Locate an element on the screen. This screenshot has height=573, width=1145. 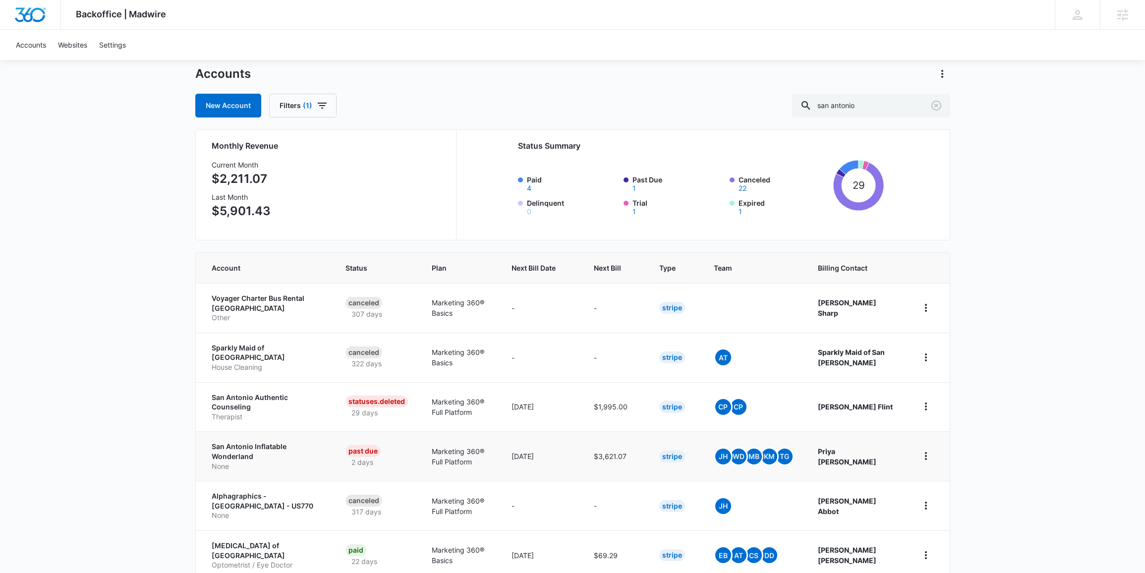
input: Search is located at coordinates (871, 106).